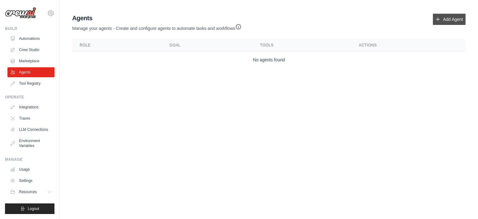 The width and height of the screenshot is (478, 219). I want to click on button: Logout, so click(30, 209).